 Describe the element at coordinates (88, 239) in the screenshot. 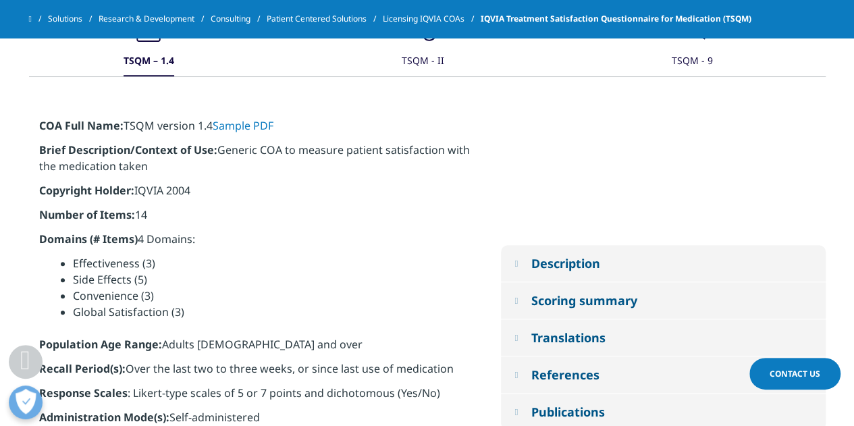

I see `strong: Domains (# Items)` at that location.